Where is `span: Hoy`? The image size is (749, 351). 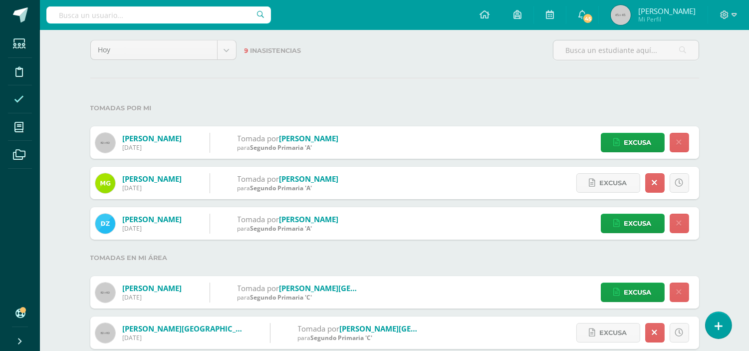 span: Hoy is located at coordinates (154, 50).